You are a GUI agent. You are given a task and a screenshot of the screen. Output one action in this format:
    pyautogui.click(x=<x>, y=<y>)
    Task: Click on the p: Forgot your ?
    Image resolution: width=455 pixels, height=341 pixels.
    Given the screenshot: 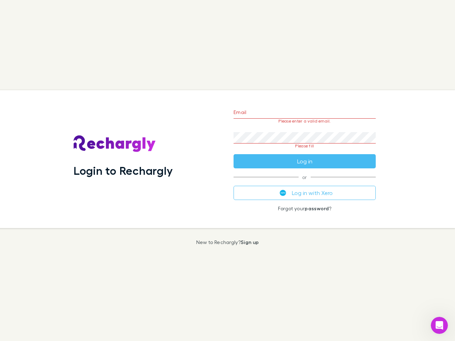 What is the action you would take?
    pyautogui.click(x=304, y=208)
    